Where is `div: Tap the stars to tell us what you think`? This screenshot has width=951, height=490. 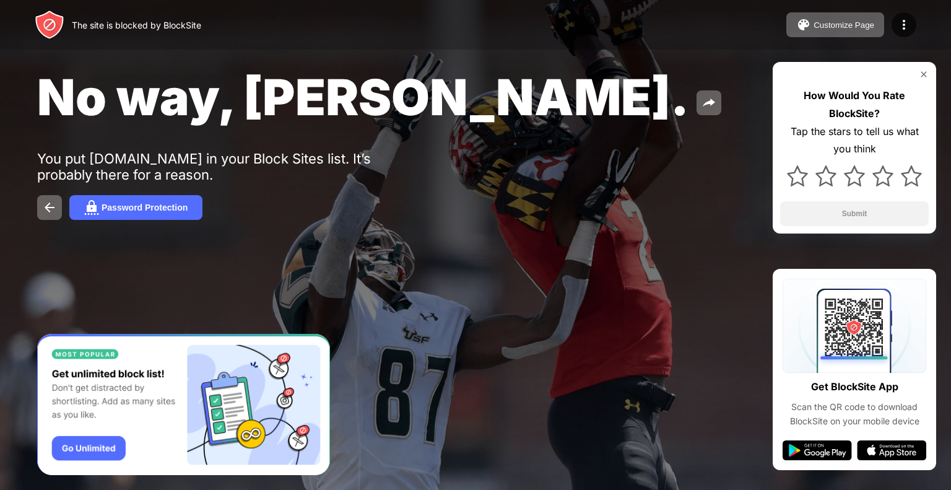
div: Tap the stars to tell us what you think is located at coordinates (854, 141).